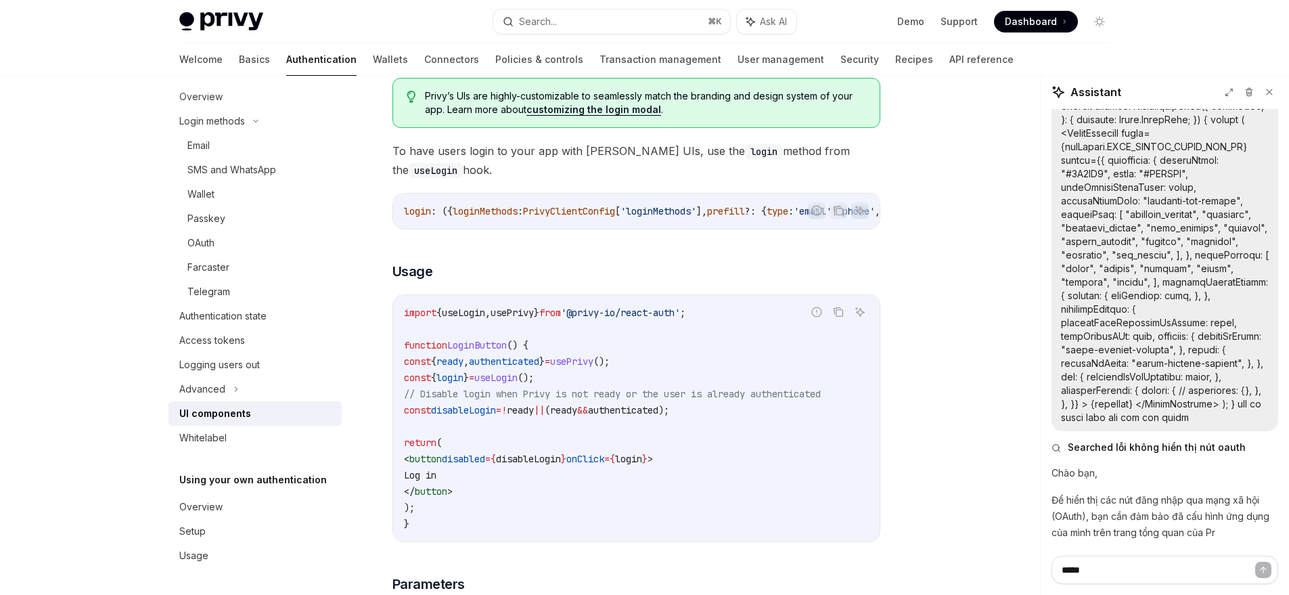 This screenshot has height=595, width=1289. I want to click on div: Usage, so click(194, 555).